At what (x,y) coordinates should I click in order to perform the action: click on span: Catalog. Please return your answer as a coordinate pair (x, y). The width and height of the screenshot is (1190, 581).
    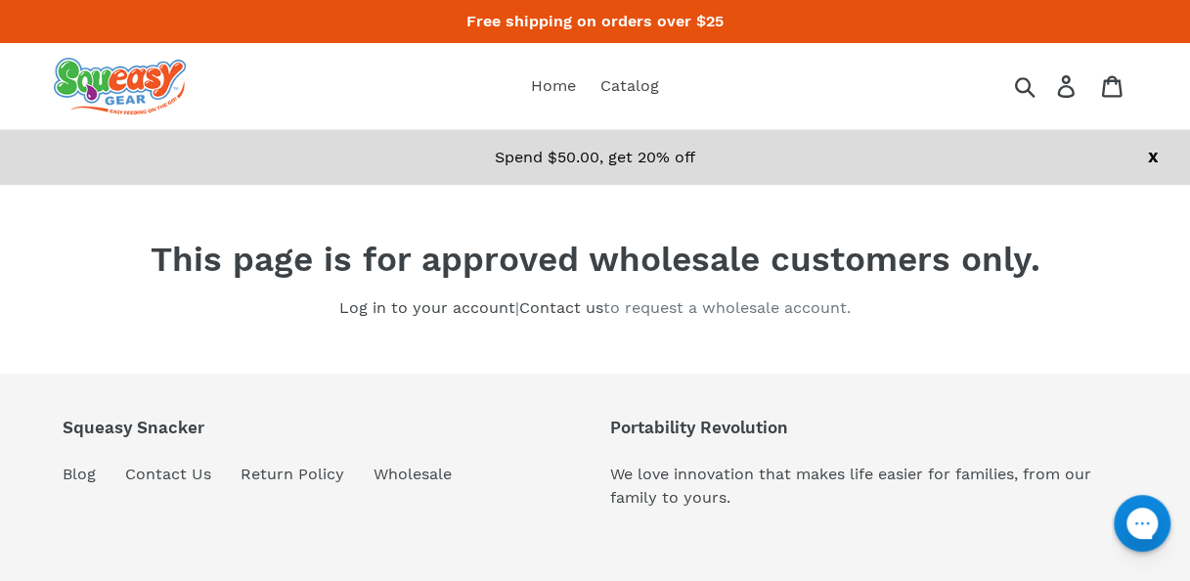
    Looking at the image, I should click on (630, 86).